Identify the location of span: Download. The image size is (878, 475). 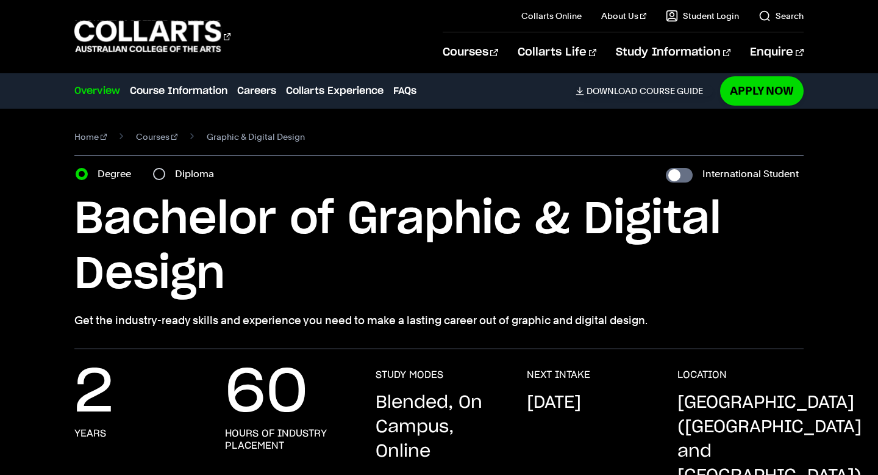
(612, 91).